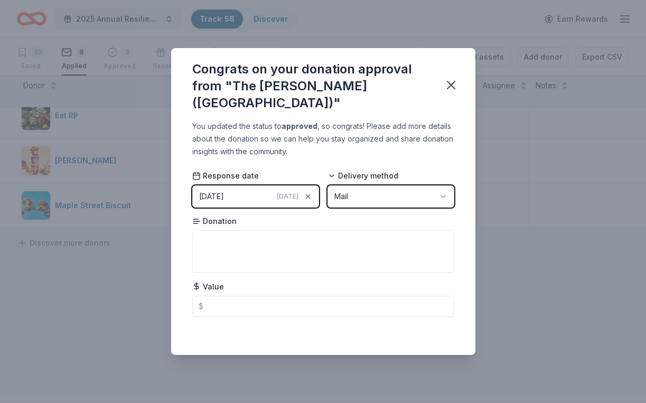 The width and height of the screenshot is (646, 403). What do you see at coordinates (300, 126) in the screenshot?
I see `b: approved` at bounding box center [300, 126].